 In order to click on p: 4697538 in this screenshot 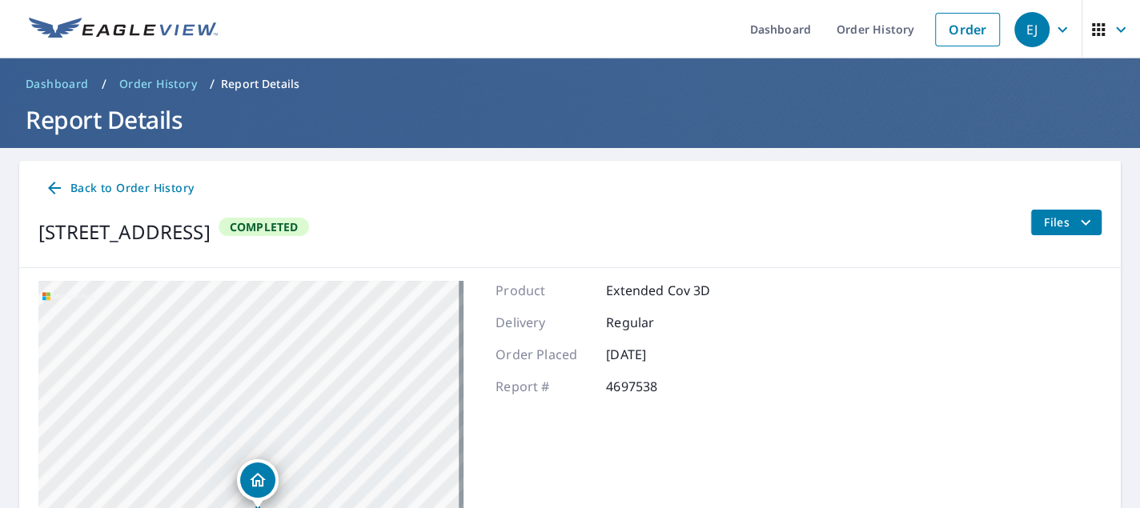, I will do `click(654, 387)`.